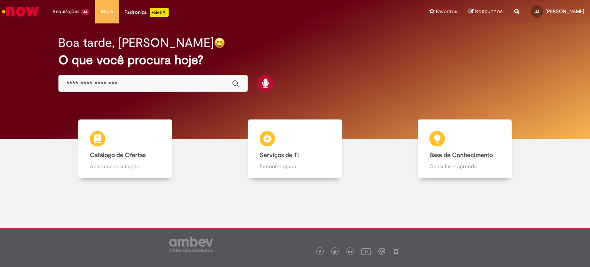 The image size is (590, 267). I want to click on span: 44, so click(85, 12).